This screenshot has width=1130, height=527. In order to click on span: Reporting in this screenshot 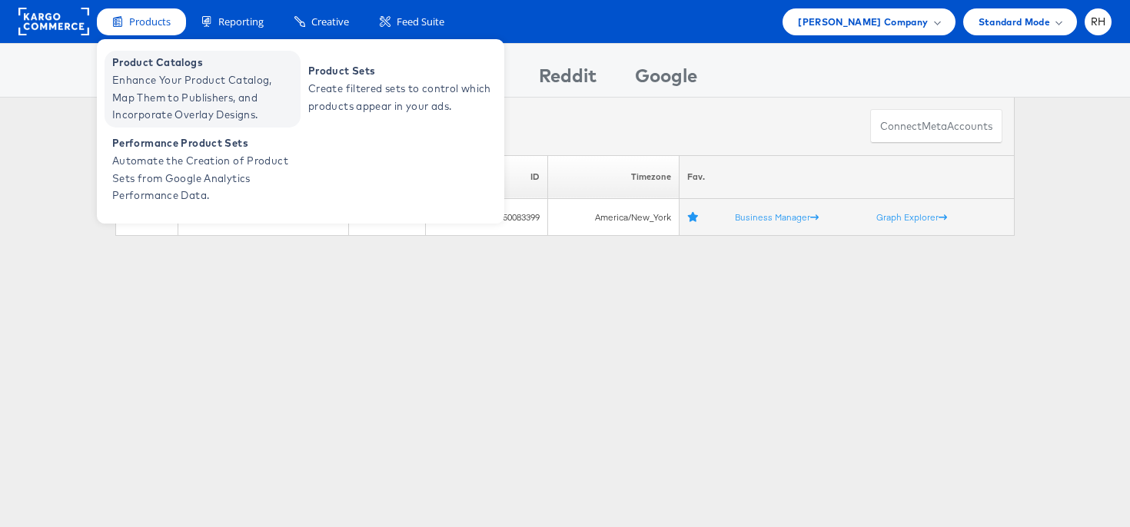, I will do `click(241, 22)`.